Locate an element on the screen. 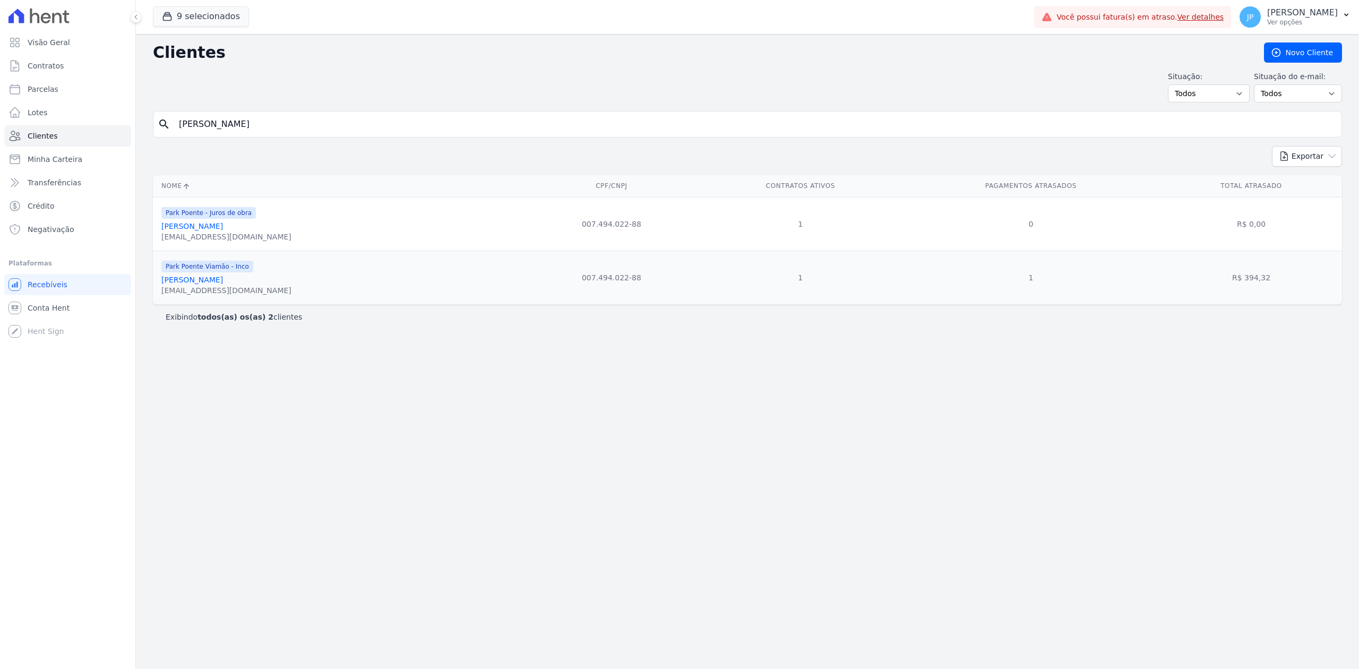 The height and width of the screenshot is (669, 1359). a: Contratos is located at coordinates (67, 66).